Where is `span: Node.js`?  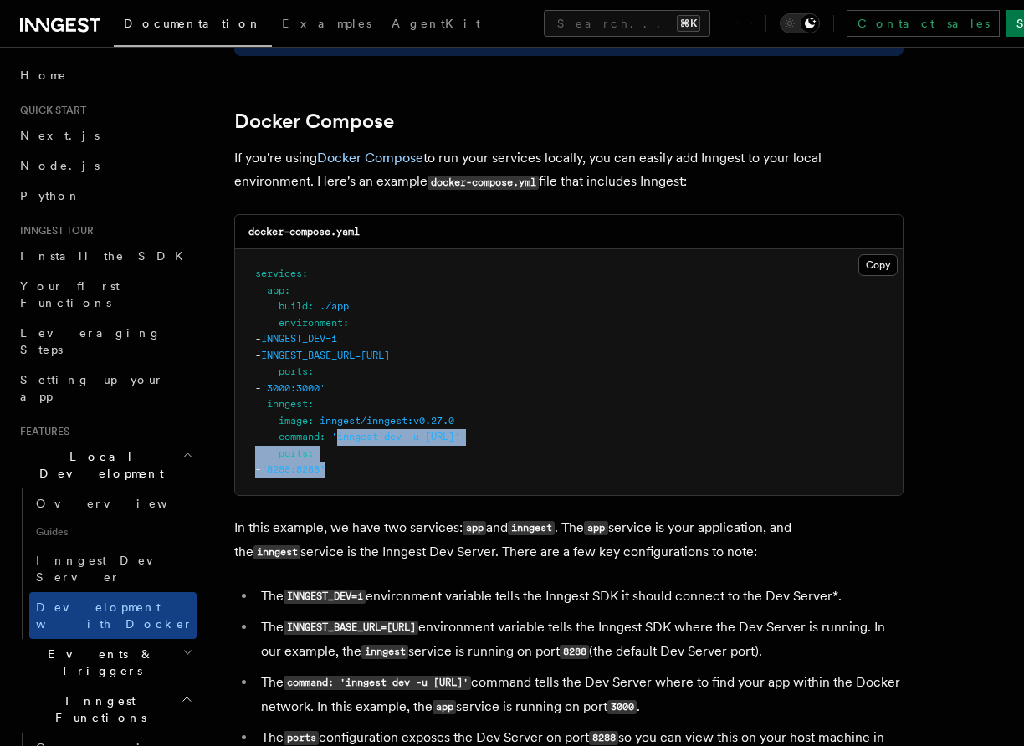
span: Node.js is located at coordinates (59, 166).